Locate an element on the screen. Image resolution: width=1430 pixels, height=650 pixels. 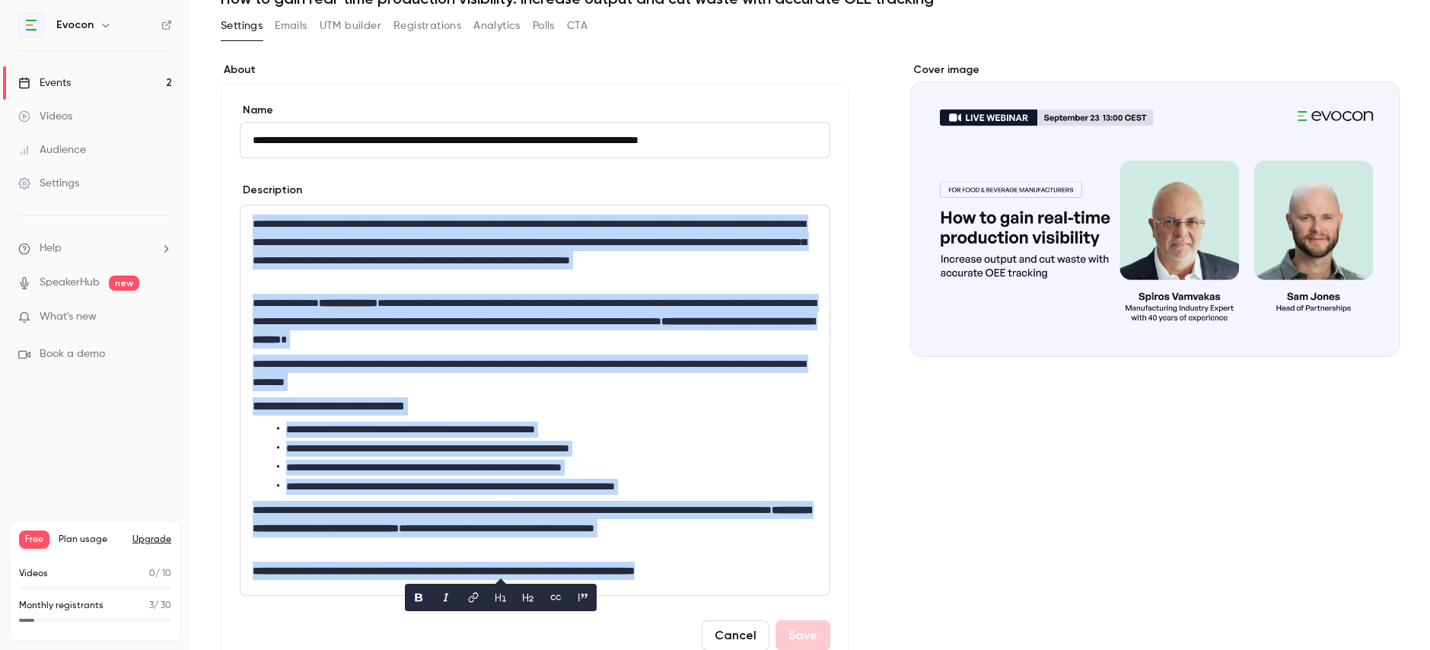
span: Free is located at coordinates (34, 540).